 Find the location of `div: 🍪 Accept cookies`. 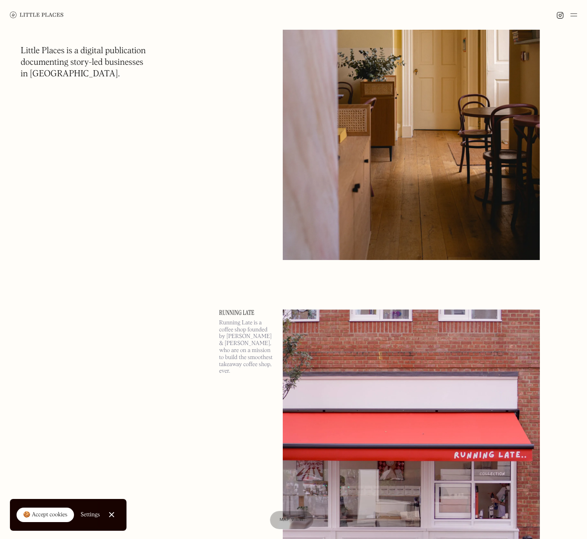

div: 🍪 Accept cookies is located at coordinates (45, 515).